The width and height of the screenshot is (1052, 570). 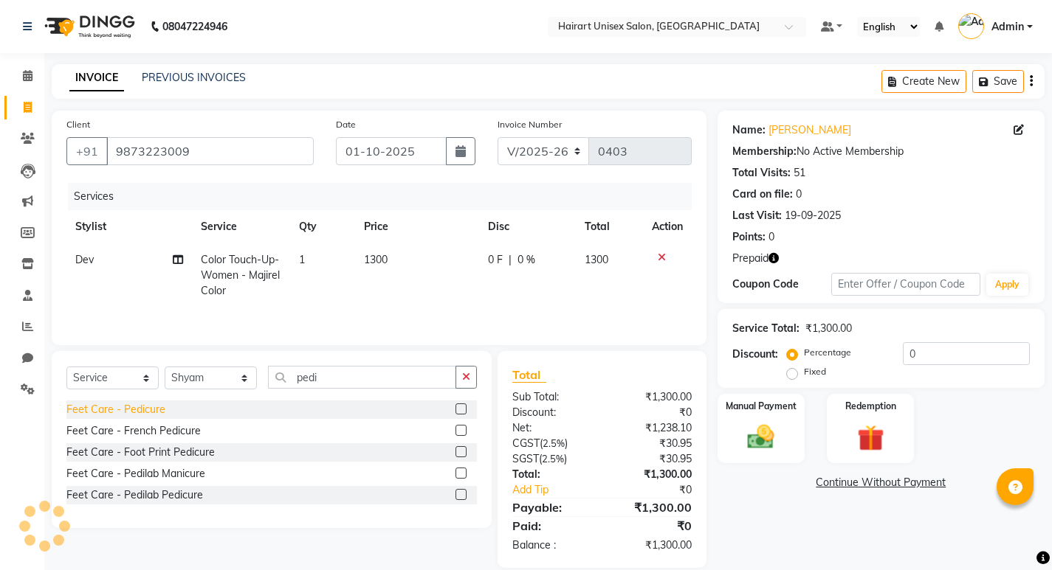 I want to click on a: INVOICE, so click(x=97, y=78).